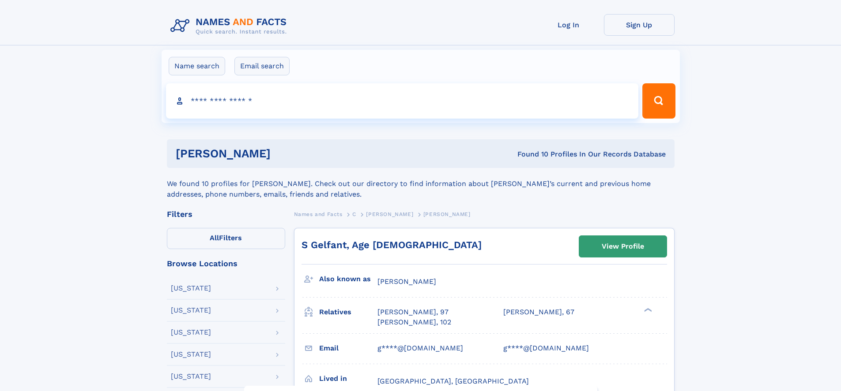  Describe the element at coordinates (623, 247) in the screenshot. I see `a: View Profile` at that location.